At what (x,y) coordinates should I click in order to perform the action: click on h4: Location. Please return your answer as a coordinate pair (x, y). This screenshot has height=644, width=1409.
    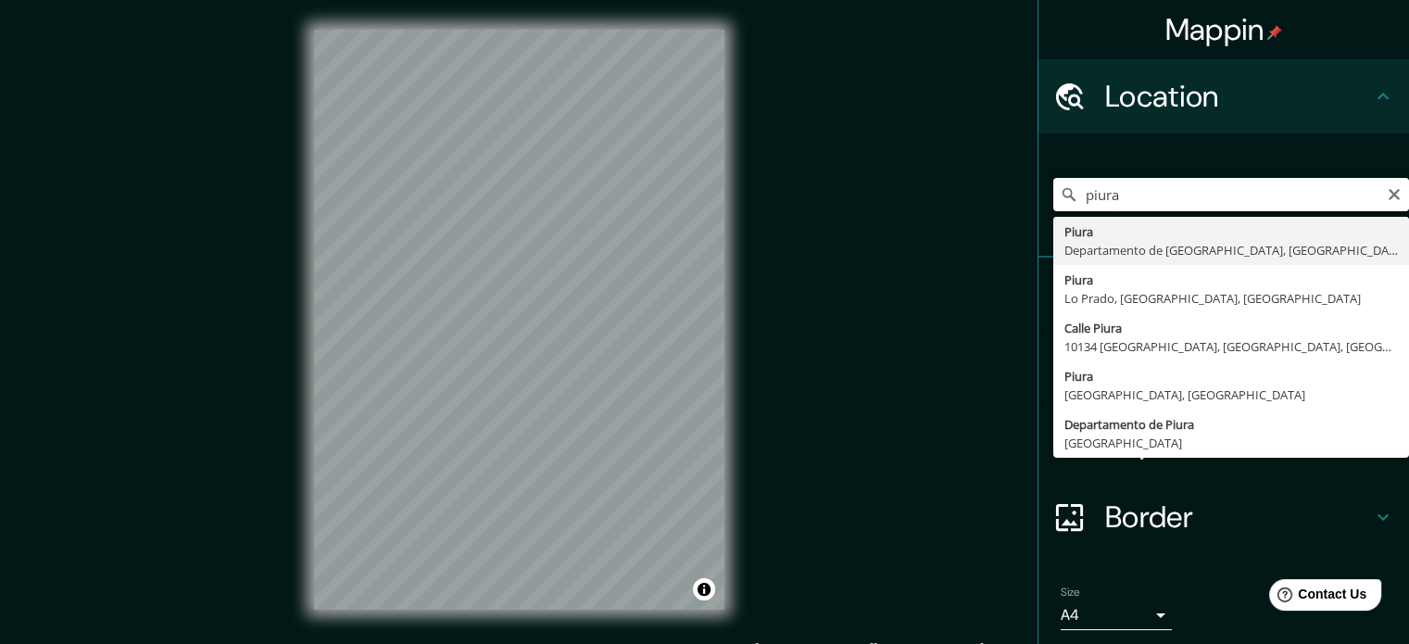
    Looking at the image, I should click on (1238, 96).